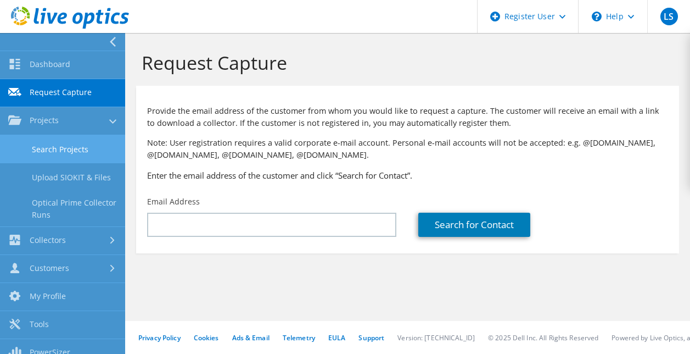  What do you see at coordinates (543, 337) in the screenshot?
I see `li: © 2025 Dell Inc. All Rights Reserved` at bounding box center [543, 337].